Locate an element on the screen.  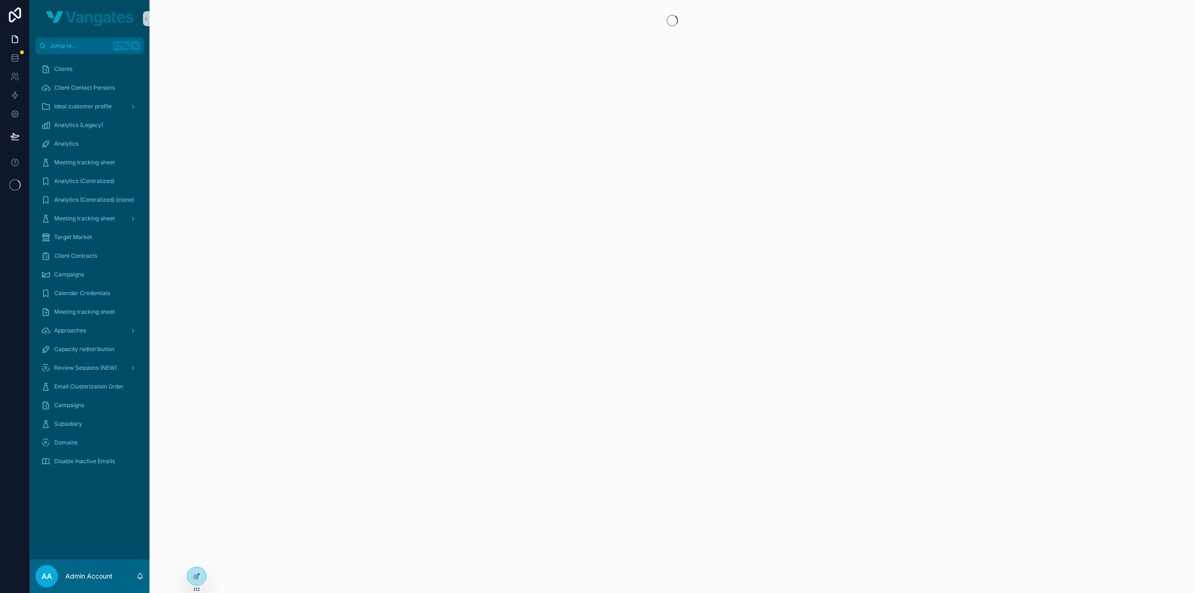
span: Approaches is located at coordinates (70, 331).